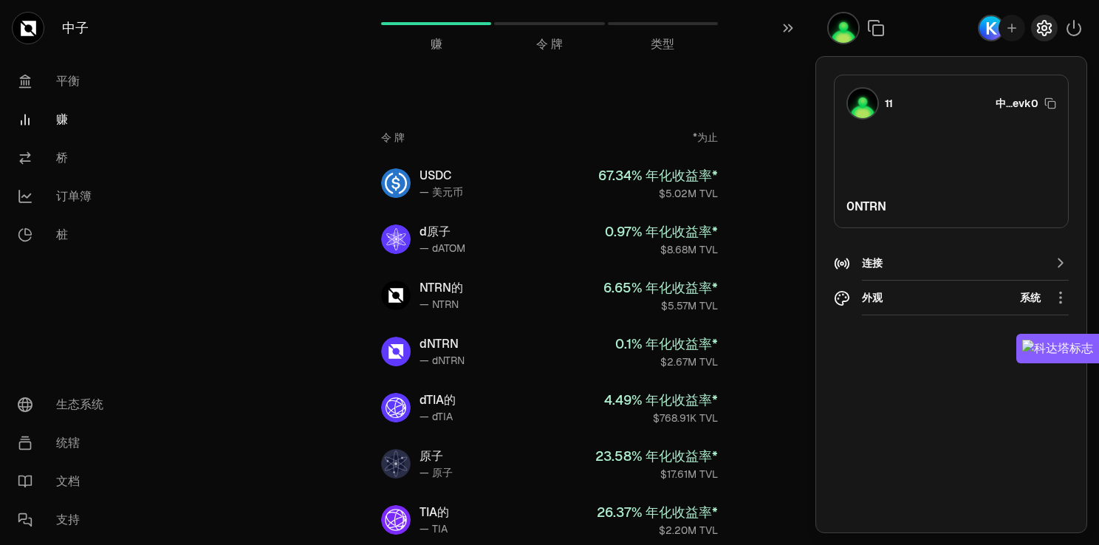  Describe the element at coordinates (441, 192) in the screenshot. I see `div: — 美元币` at that location.